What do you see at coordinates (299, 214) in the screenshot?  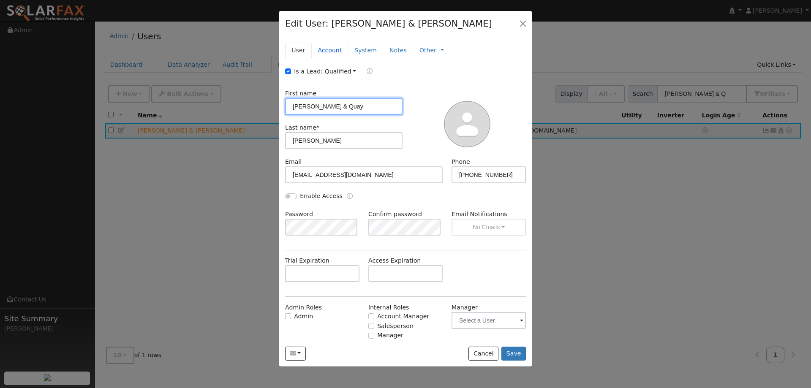 I see `label: Password` at bounding box center [299, 214].